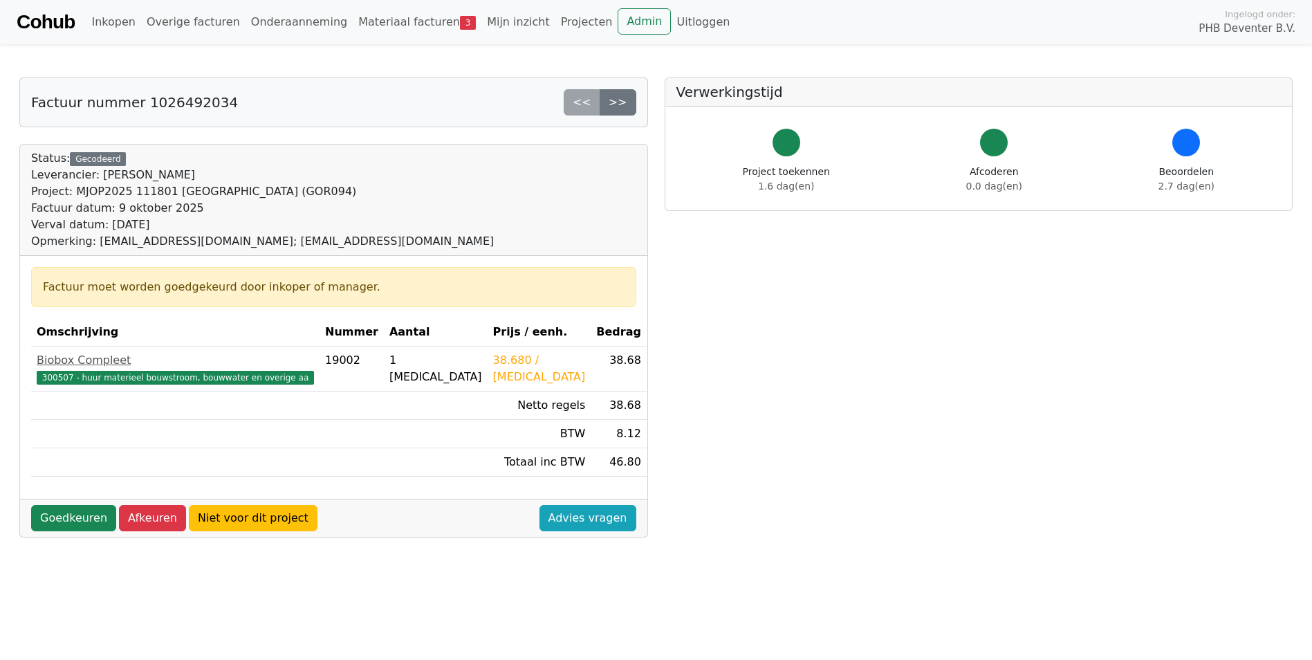 This screenshot has height=660, width=1312. Describe the element at coordinates (262, 208) in the screenshot. I see `div: Factuur datum: 9 oktober 2025` at that location.